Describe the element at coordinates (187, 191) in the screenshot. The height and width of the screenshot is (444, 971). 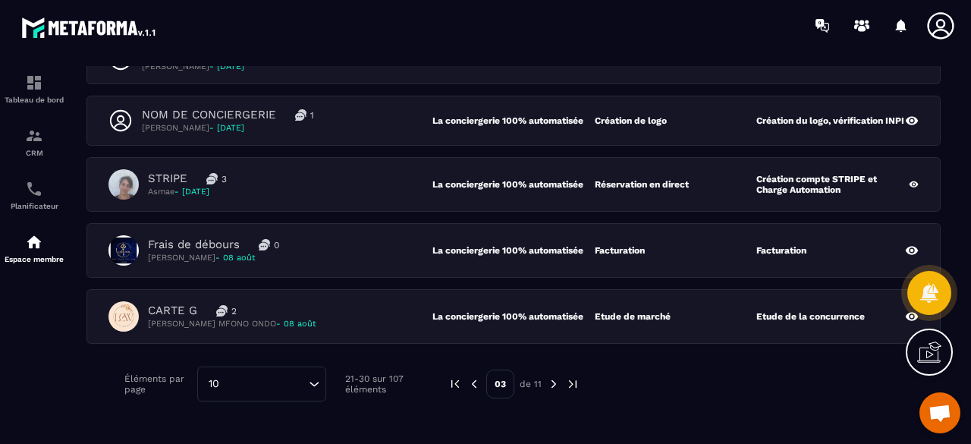
I see `p: Asmae` at that location.